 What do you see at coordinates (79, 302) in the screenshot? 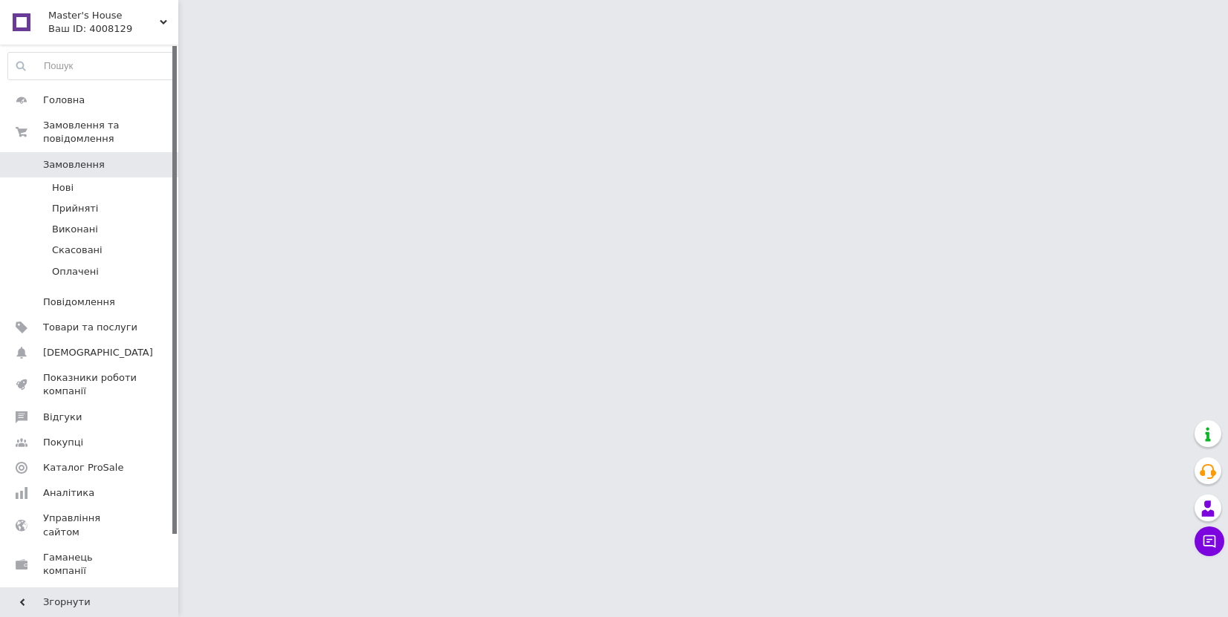
I see `span: Повідомлення` at bounding box center [79, 302].